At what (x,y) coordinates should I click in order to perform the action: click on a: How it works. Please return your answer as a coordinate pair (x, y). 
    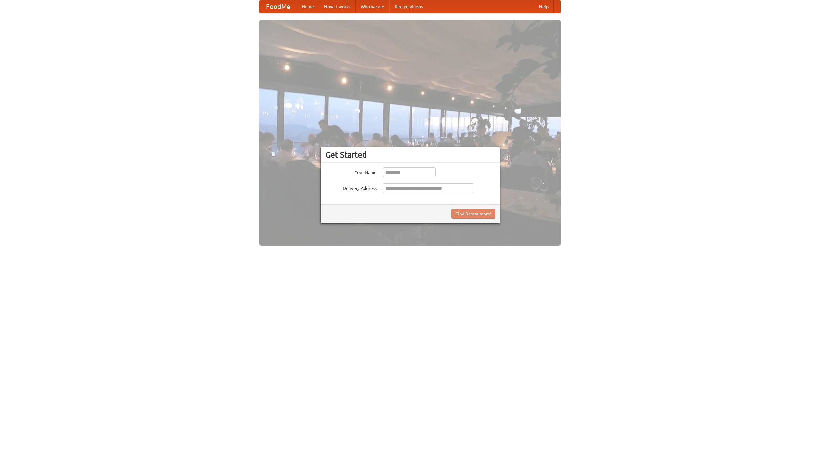
    Looking at the image, I should click on (337, 7).